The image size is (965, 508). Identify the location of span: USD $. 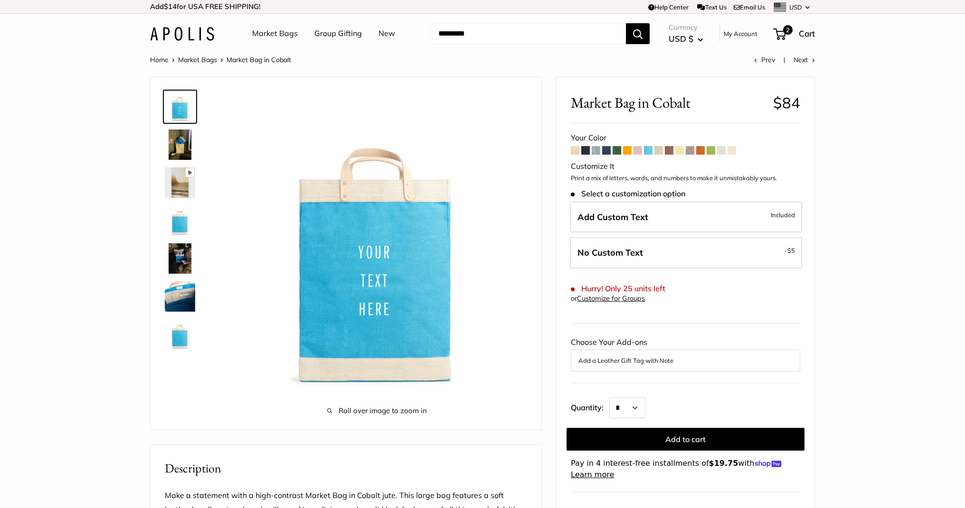
(681, 38).